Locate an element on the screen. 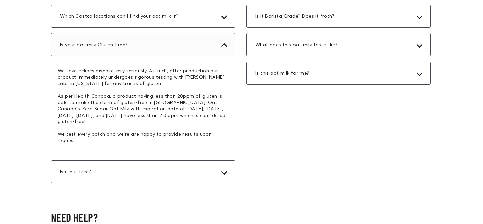 The image size is (483, 224). p: We take celiacs disease very seriously. As such, after production our product immediately undergo... is located at coordinates (143, 106).